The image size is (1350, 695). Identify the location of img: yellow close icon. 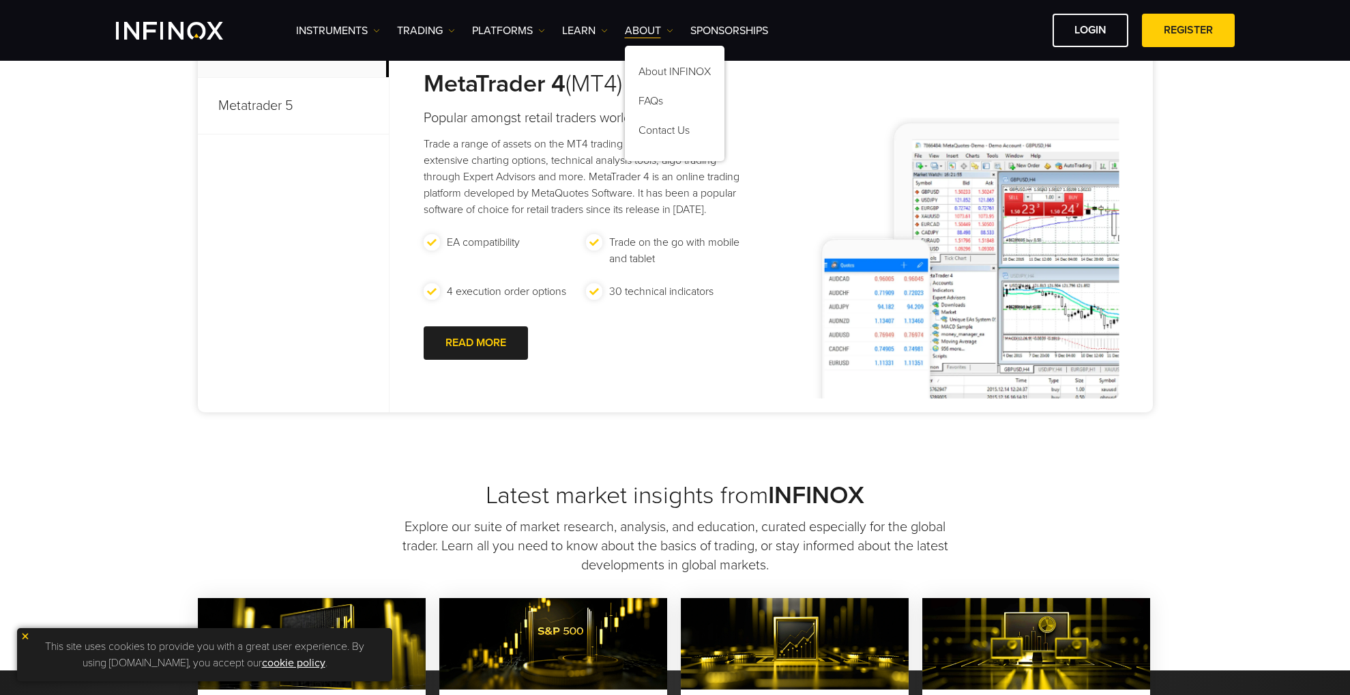
(25, 636).